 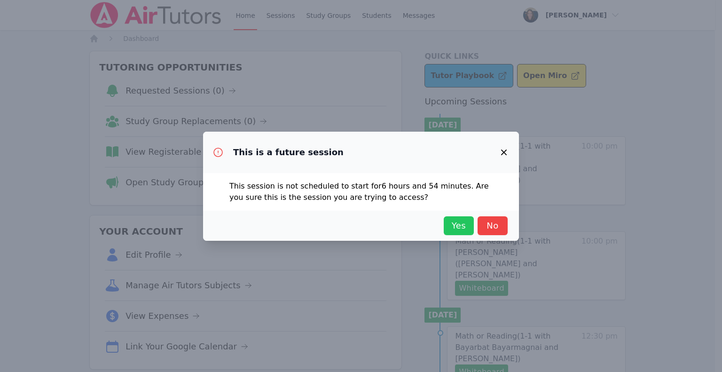 I want to click on button: No, so click(x=493, y=226).